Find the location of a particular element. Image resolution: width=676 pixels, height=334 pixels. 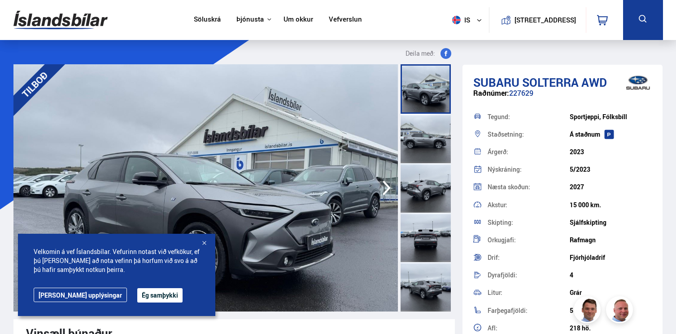

img: G0Ugv5HjCgRt.svg is located at coordinates (61, 20).